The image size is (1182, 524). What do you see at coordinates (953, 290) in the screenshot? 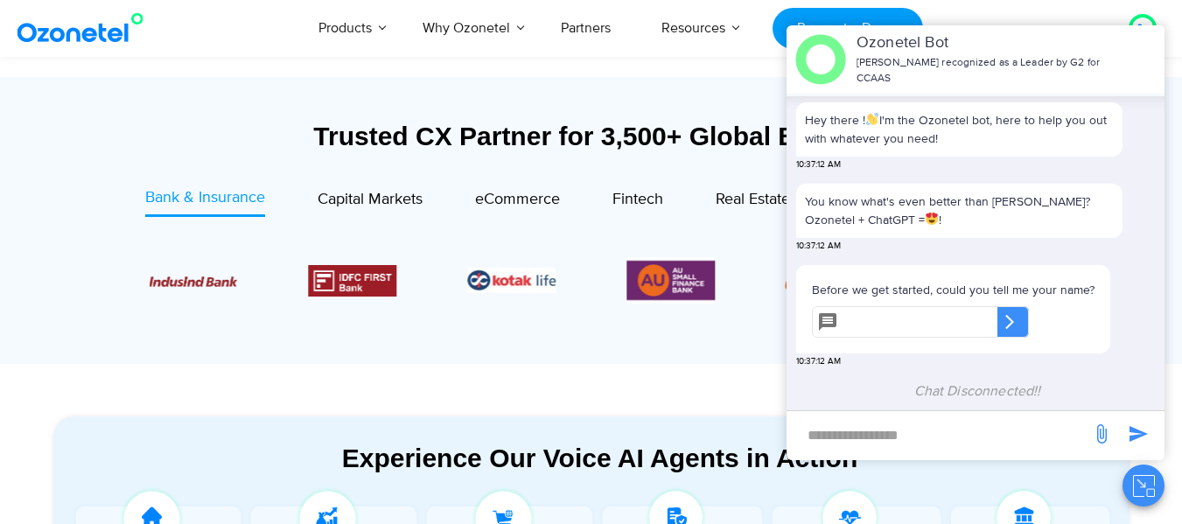
I see `p: Before we get started, could you tell me your name?` at bounding box center [953, 290].